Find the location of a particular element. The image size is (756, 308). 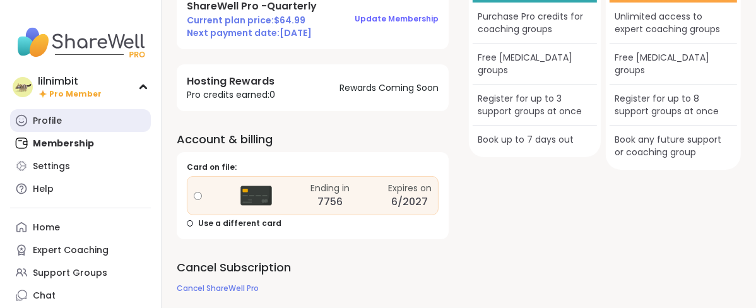

span: Cancel ShareWell Pro is located at coordinates (218, 288).